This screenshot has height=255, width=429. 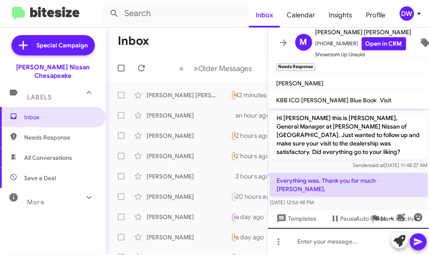 I want to click on span: Labels, so click(x=39, y=97).